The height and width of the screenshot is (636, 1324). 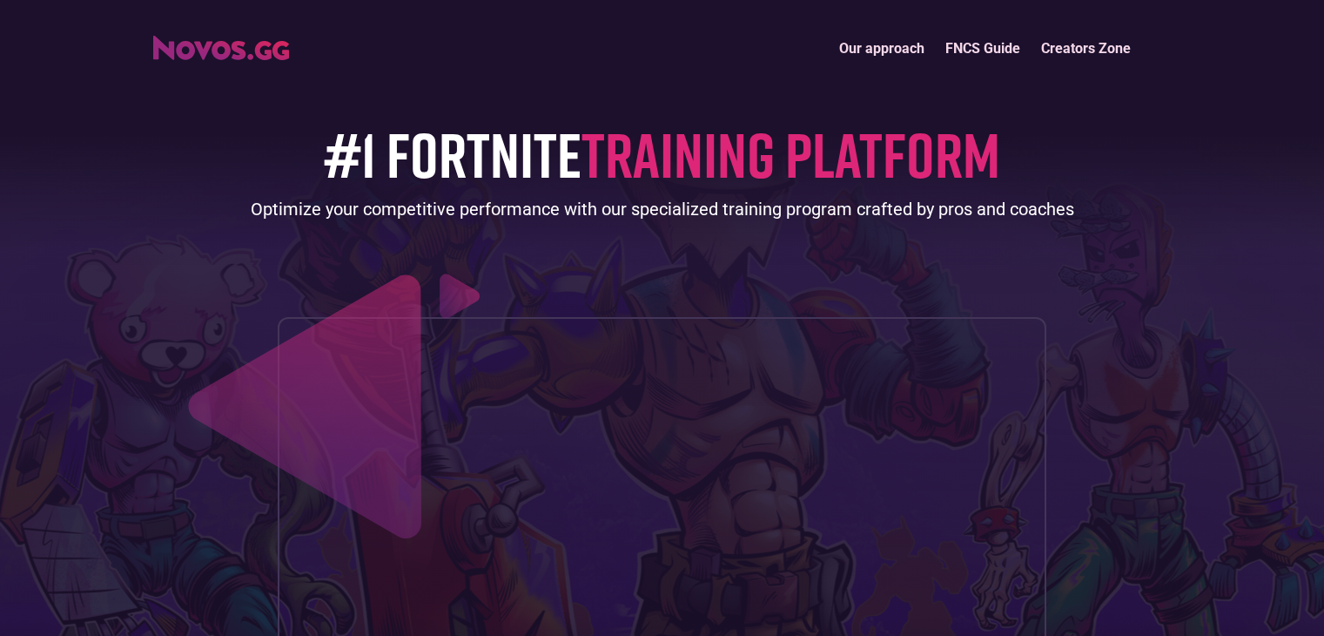 What do you see at coordinates (1086, 48) in the screenshot?
I see `a: Creators Zone` at bounding box center [1086, 48].